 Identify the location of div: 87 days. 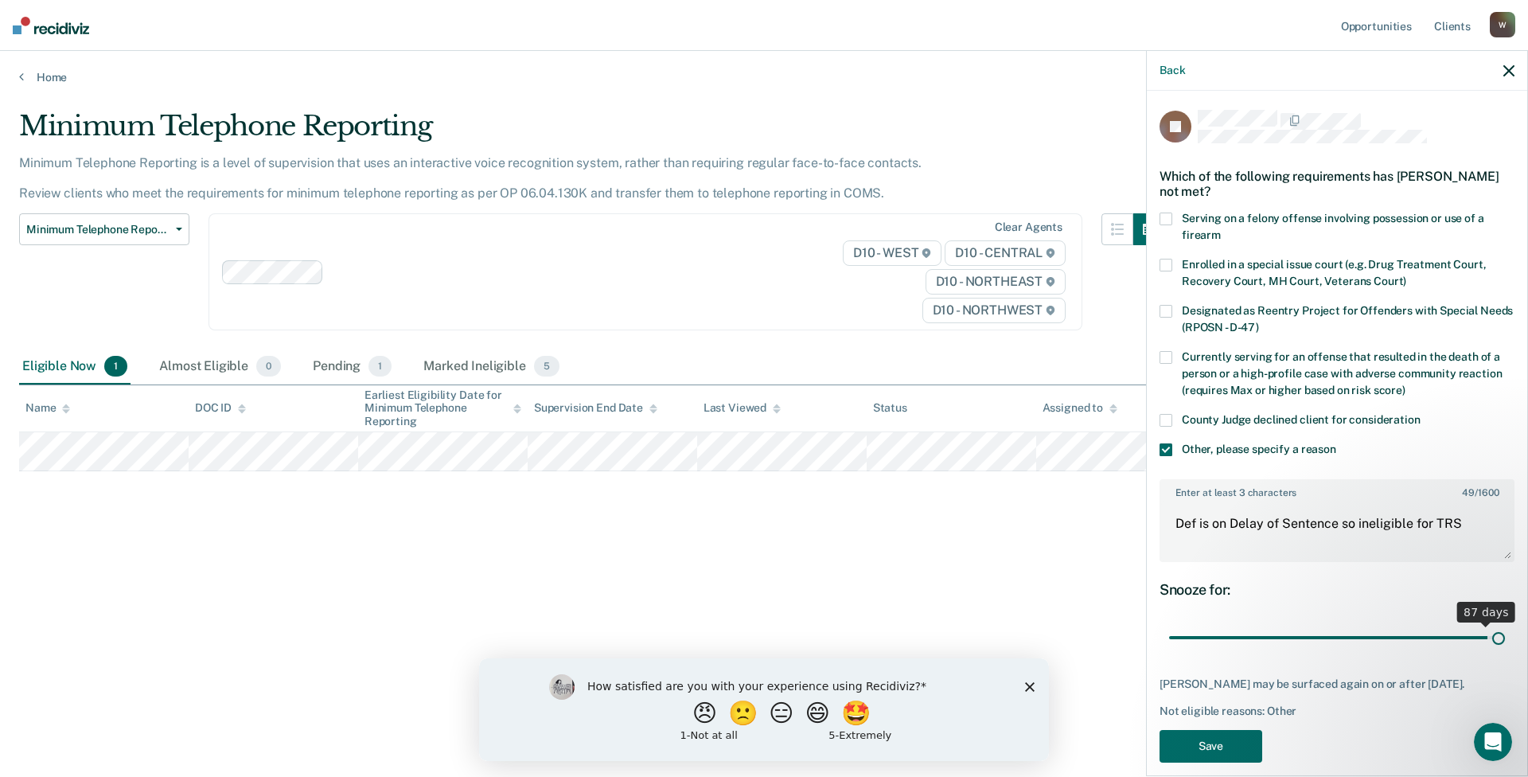
(1486, 612).